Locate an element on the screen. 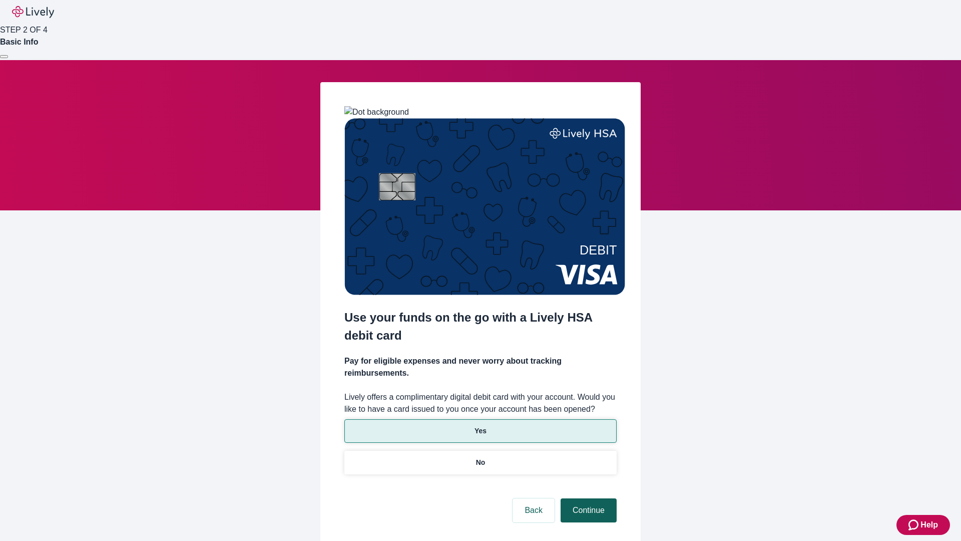 This screenshot has width=961, height=541. p: No is located at coordinates (480, 462).